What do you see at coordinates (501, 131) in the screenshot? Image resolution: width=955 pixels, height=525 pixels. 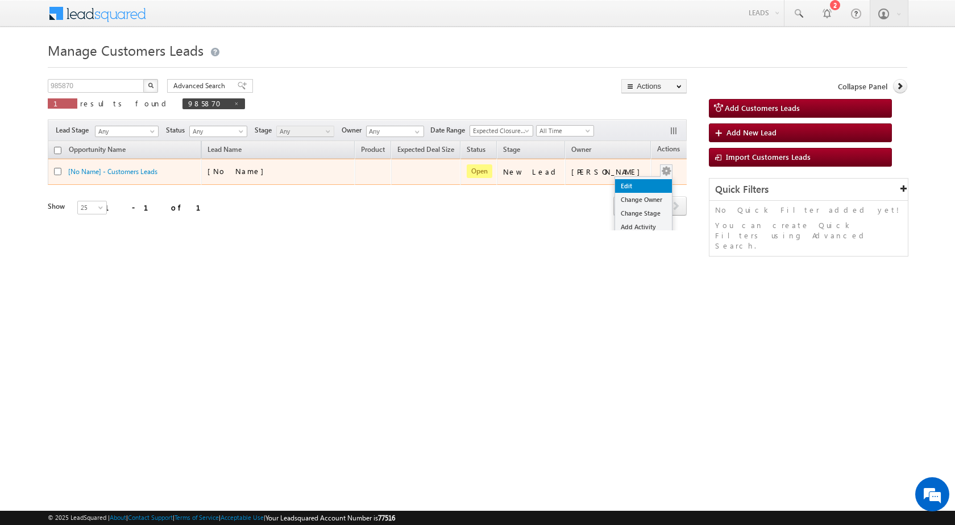 I see `a: Expected Closure Date` at bounding box center [501, 131].